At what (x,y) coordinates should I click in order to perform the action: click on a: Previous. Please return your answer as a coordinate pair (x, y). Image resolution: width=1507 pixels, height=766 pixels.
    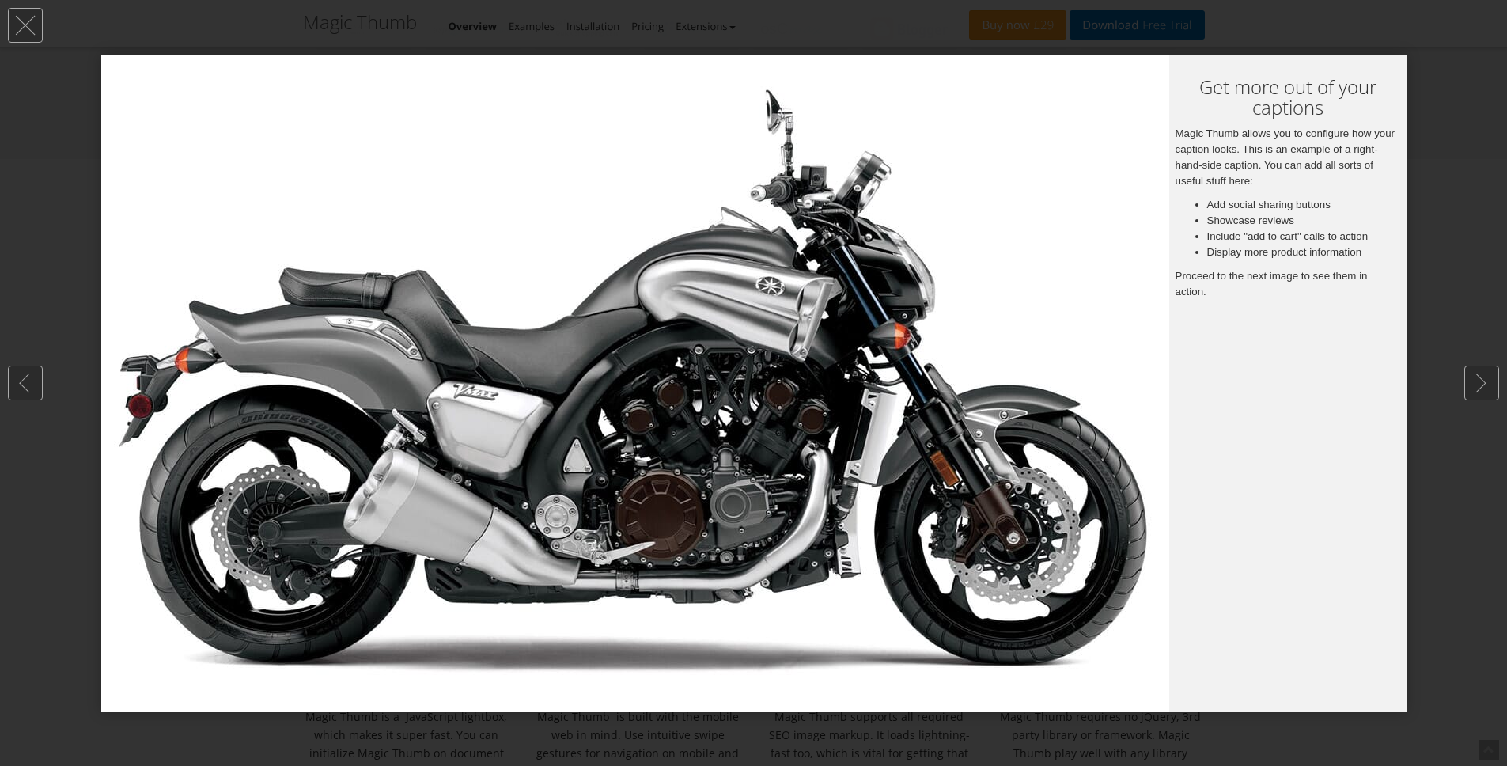
    Looking at the image, I should click on (25, 383).